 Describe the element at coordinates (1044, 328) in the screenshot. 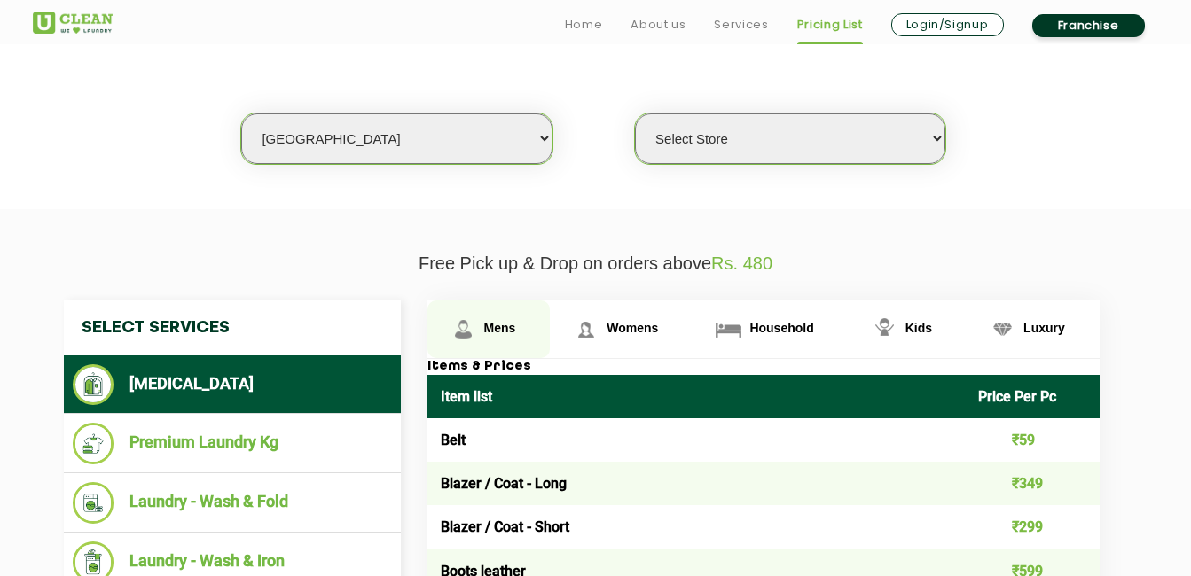

I see `span: Luxury` at that location.